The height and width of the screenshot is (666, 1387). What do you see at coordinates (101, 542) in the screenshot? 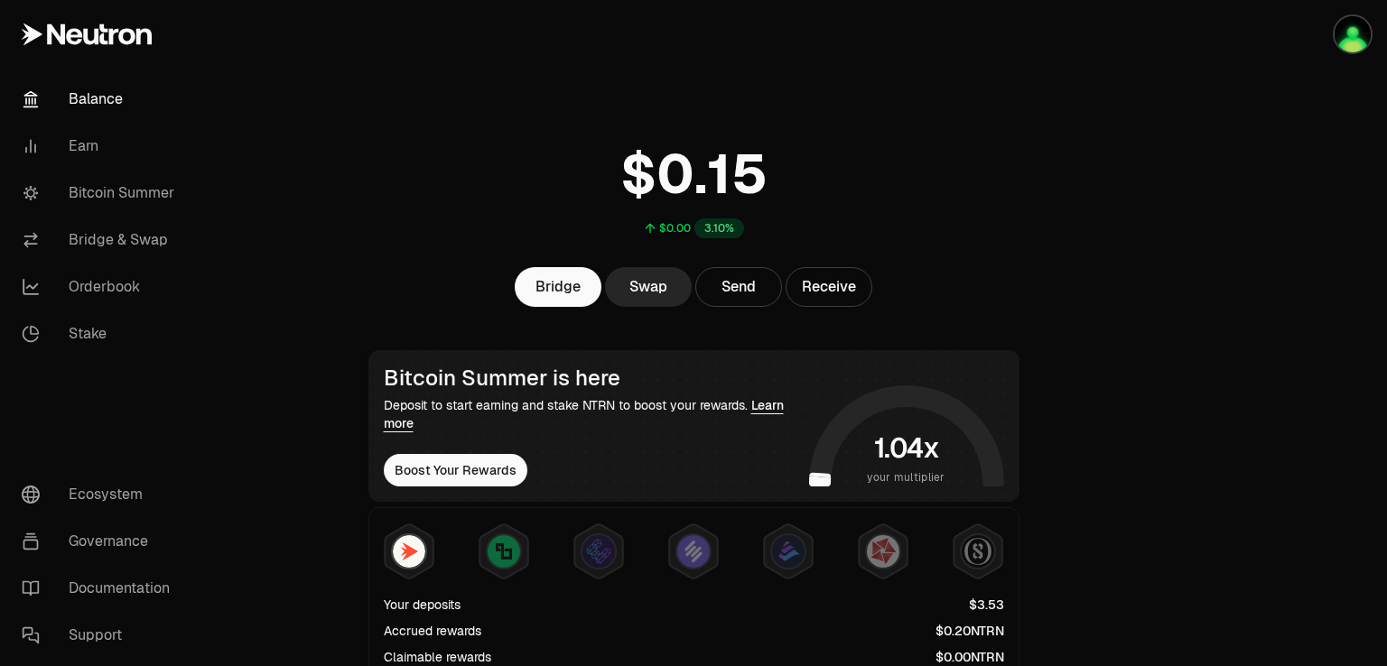
I see `a: Governance` at bounding box center [101, 542].